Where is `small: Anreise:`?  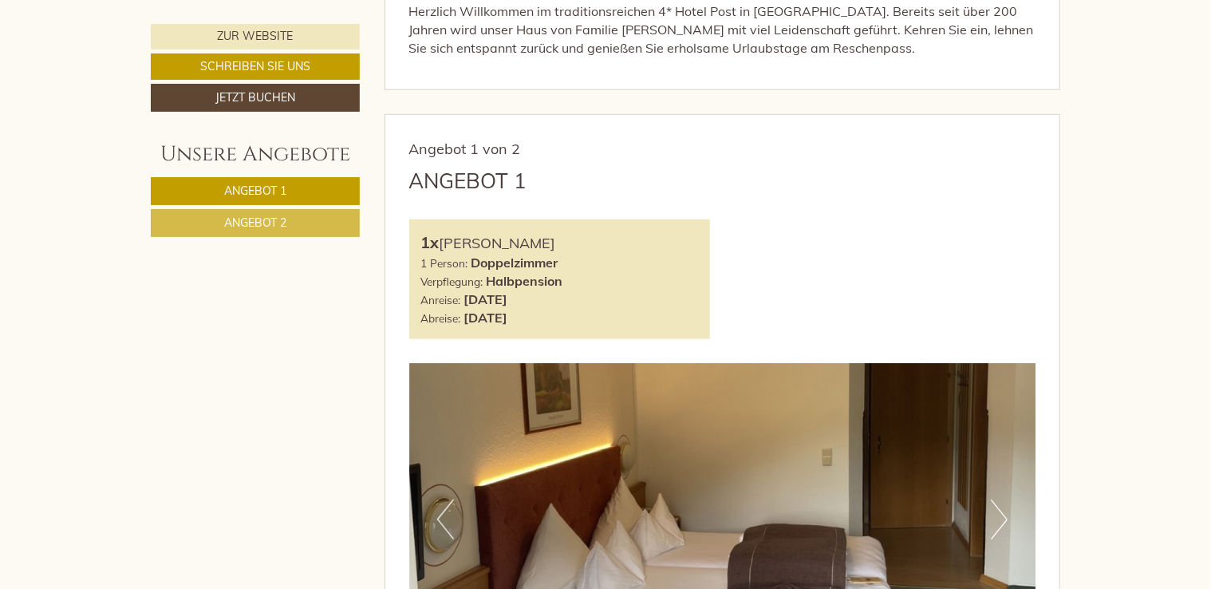
small: Anreise: is located at coordinates (441, 299).